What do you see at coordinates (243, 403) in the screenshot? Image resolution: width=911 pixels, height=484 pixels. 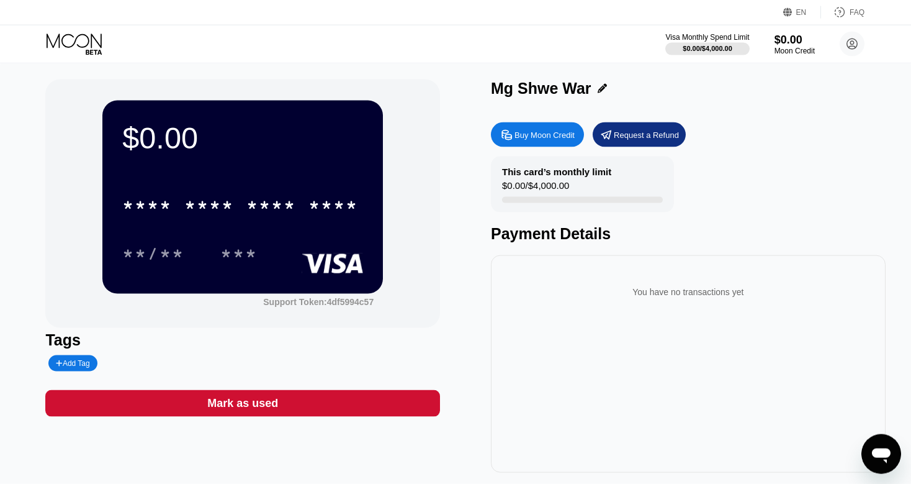 I see `div: Mark as used` at bounding box center [243, 403].